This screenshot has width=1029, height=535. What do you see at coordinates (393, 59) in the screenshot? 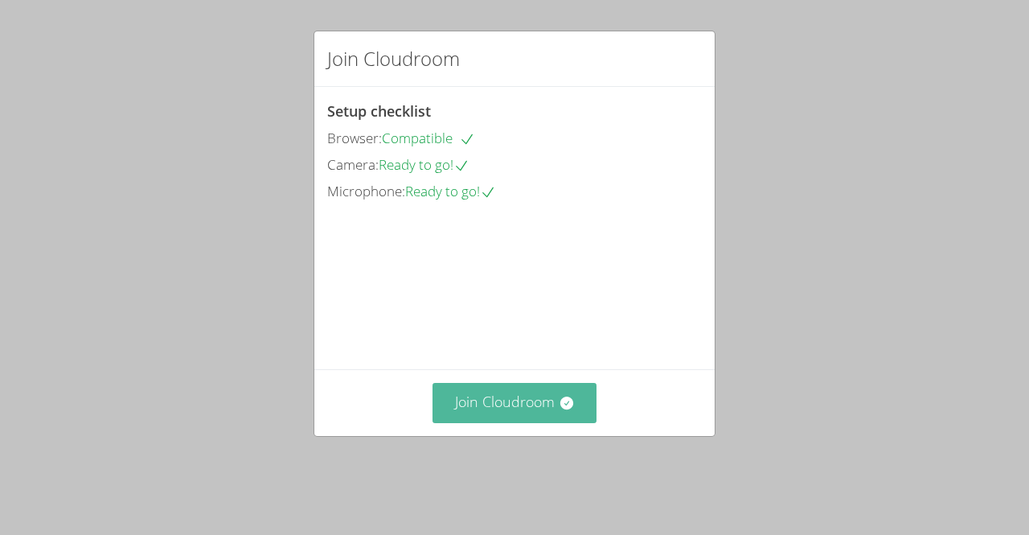
I see `h2: Join Cloudroom` at bounding box center [393, 59].